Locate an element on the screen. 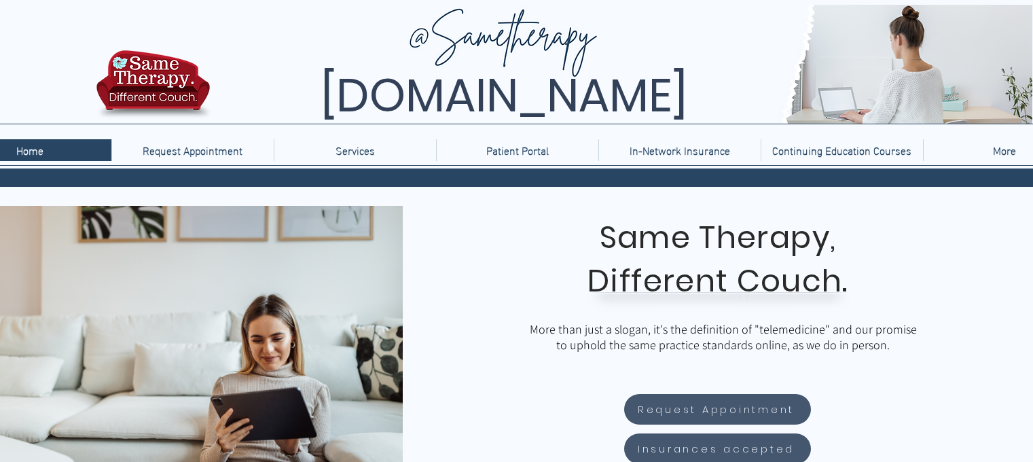 The height and width of the screenshot is (462, 1033). a: Continuing Education Courses is located at coordinates (841, 150).